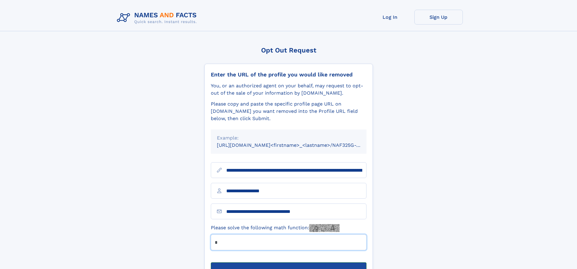 The image size is (577, 269). Describe the element at coordinates (289, 89) in the screenshot. I see `div: You, or an authorized agent on your behalf, may request to opt-out of the sale of your informatio...` at that location.